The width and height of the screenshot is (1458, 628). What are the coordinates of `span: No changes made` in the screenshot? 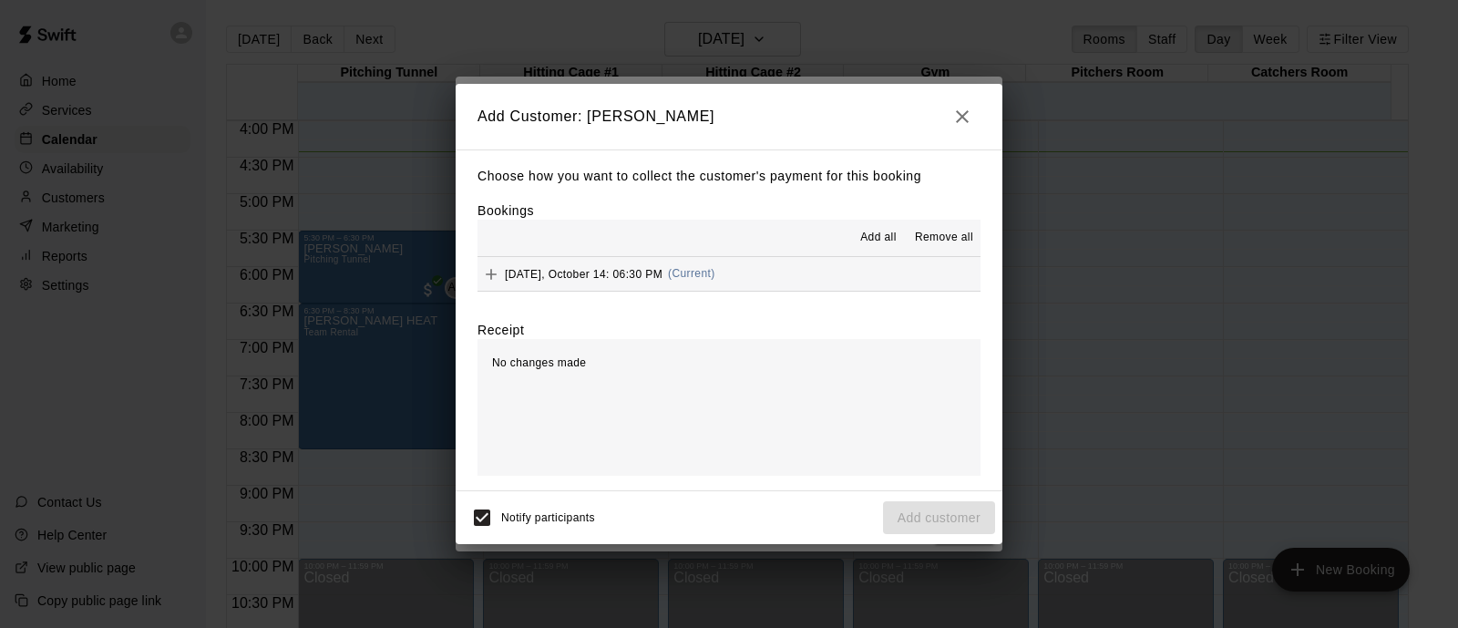 It's located at (538, 363).